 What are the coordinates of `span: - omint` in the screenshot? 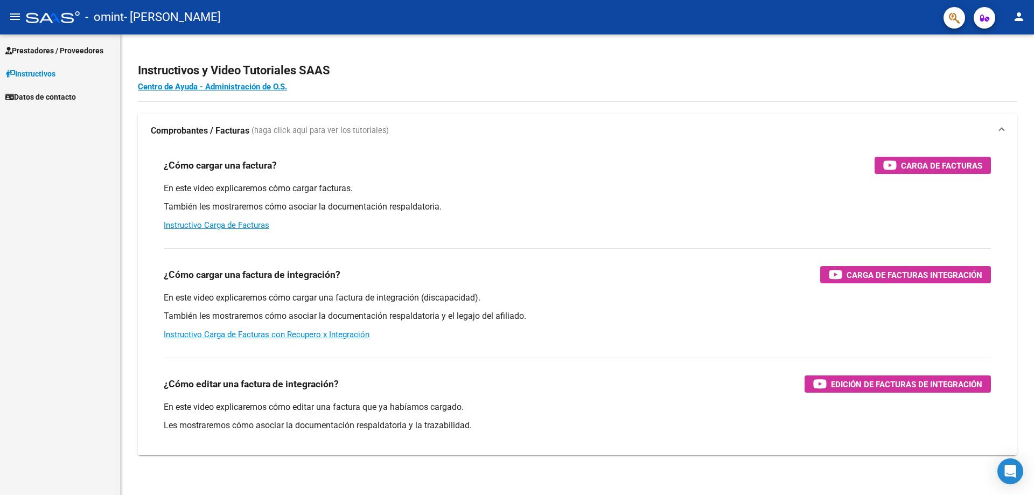 It's located at (104, 17).